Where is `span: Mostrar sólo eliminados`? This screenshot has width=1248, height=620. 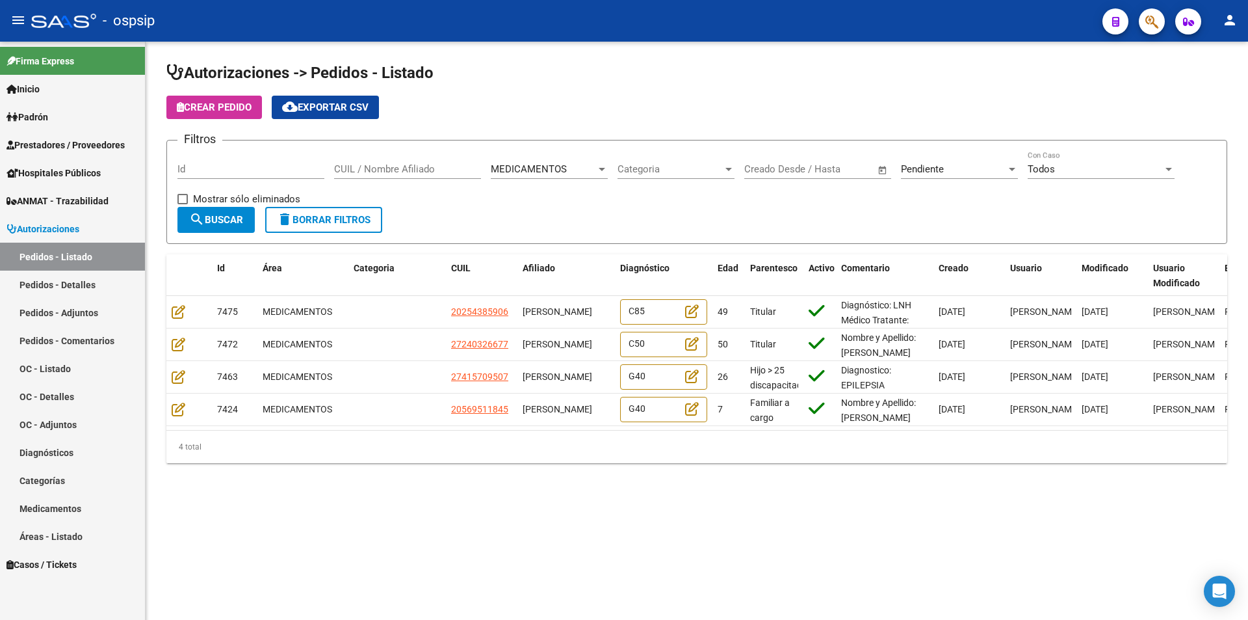
span: Mostrar sólo eliminados is located at coordinates (246, 199).